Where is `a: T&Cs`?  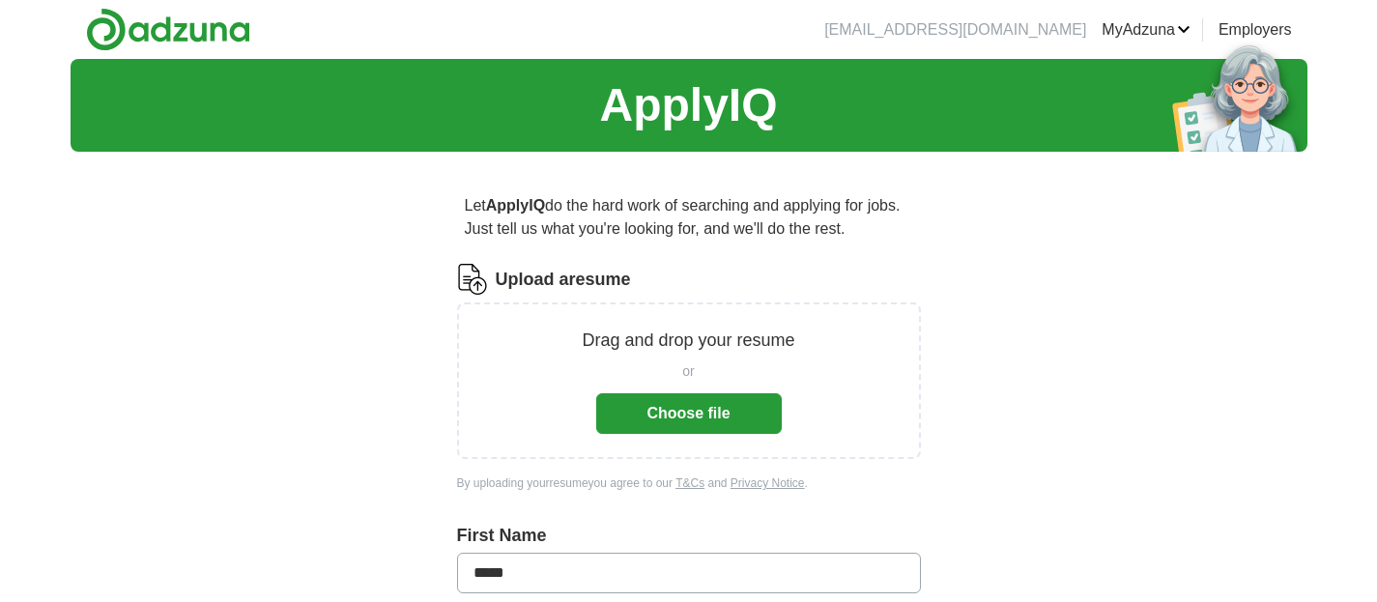 a: T&Cs is located at coordinates (690, 483).